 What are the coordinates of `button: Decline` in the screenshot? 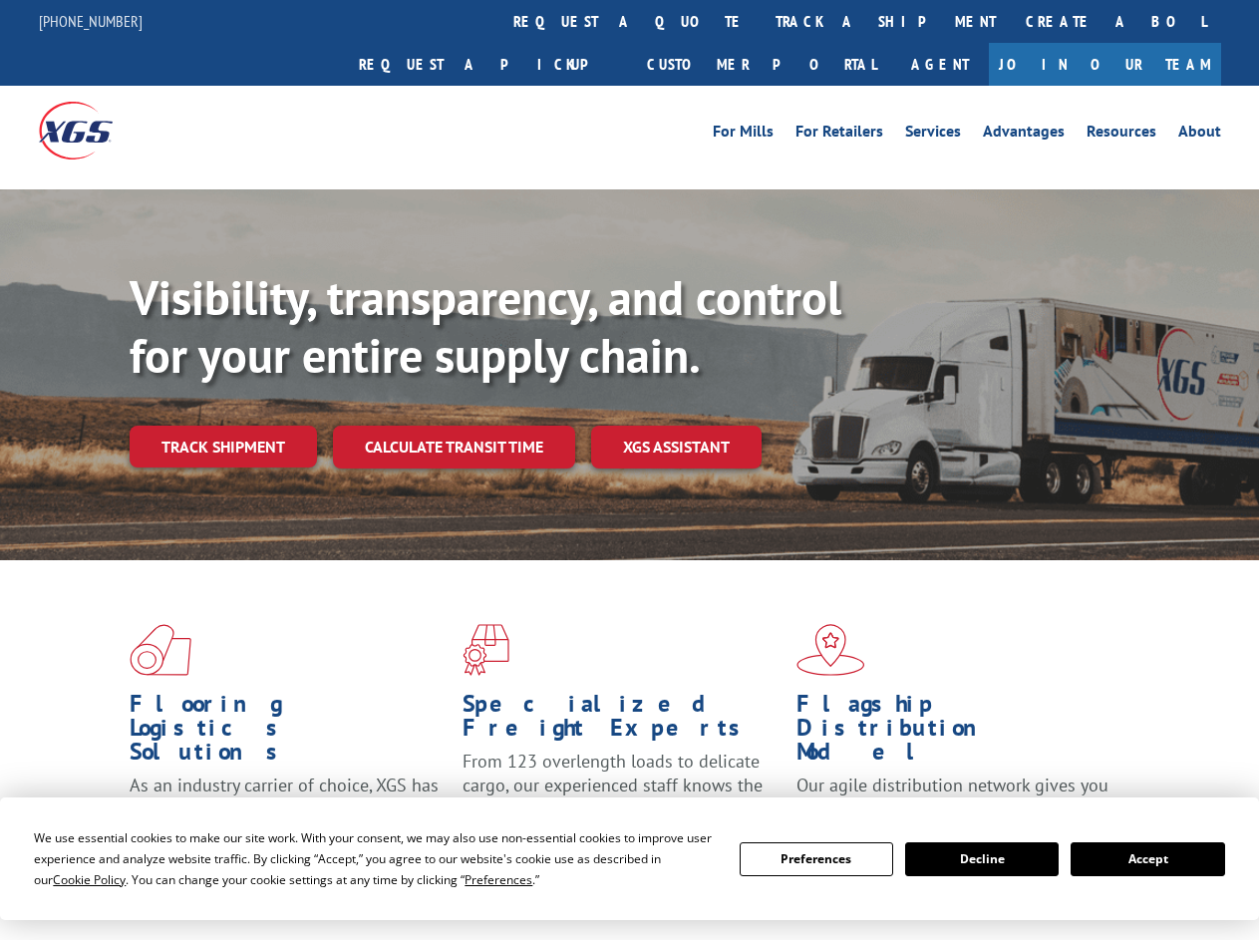 It's located at (982, 859).